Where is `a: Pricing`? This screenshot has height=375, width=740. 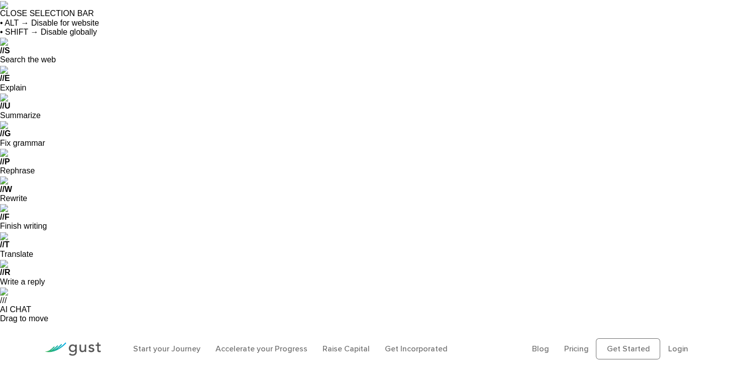 a: Pricing is located at coordinates (576, 348).